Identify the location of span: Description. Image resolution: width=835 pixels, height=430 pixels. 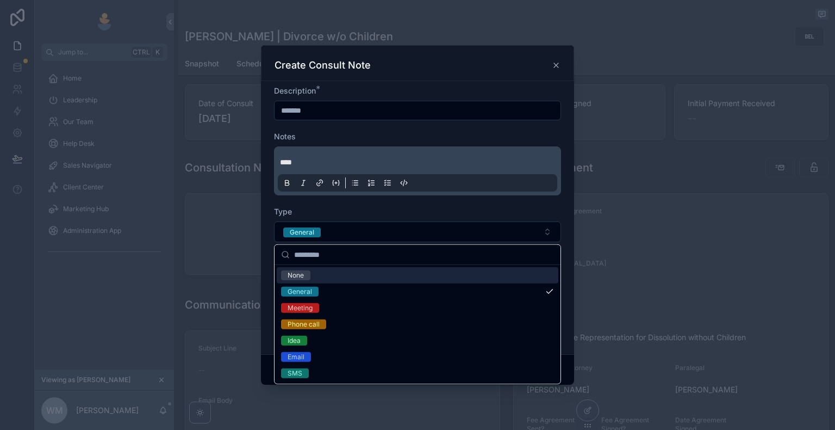
(295, 90).